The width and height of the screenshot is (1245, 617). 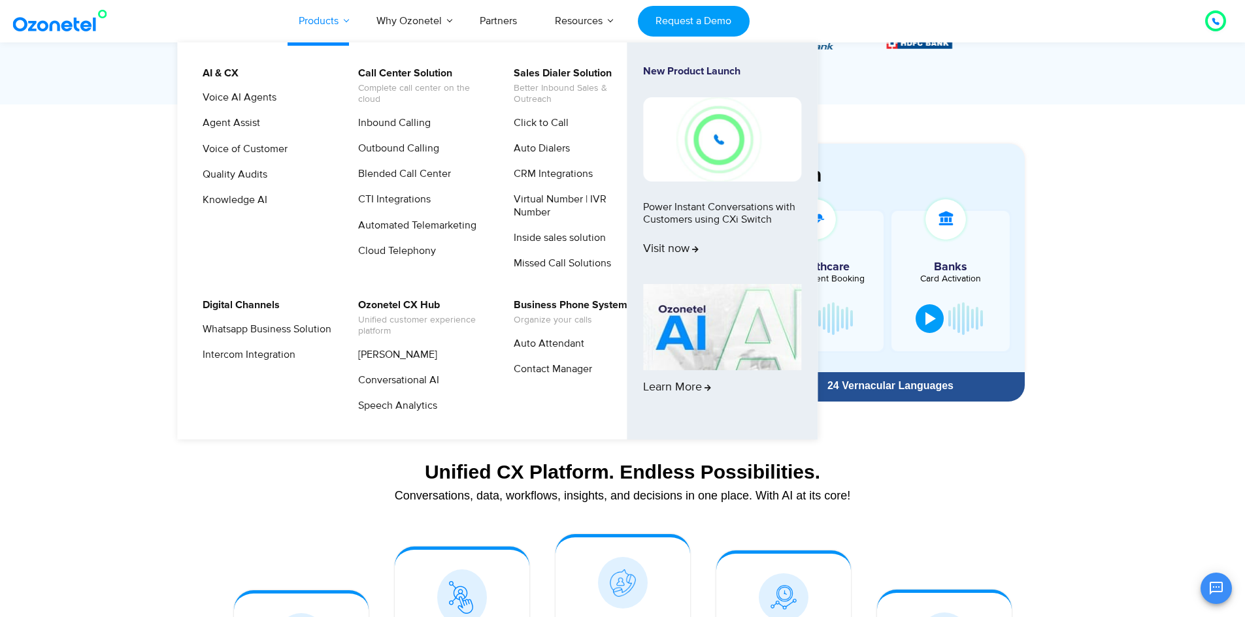 I want to click on a: Automated Telemarketing, so click(x=414, y=225).